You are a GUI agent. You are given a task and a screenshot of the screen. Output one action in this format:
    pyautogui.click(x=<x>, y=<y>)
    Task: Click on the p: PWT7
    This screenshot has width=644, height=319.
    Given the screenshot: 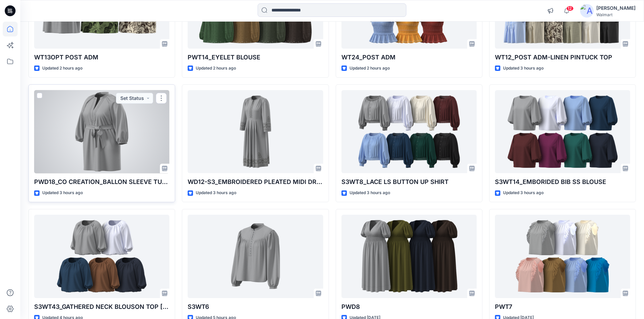 What is the action you would take?
    pyautogui.click(x=563, y=307)
    